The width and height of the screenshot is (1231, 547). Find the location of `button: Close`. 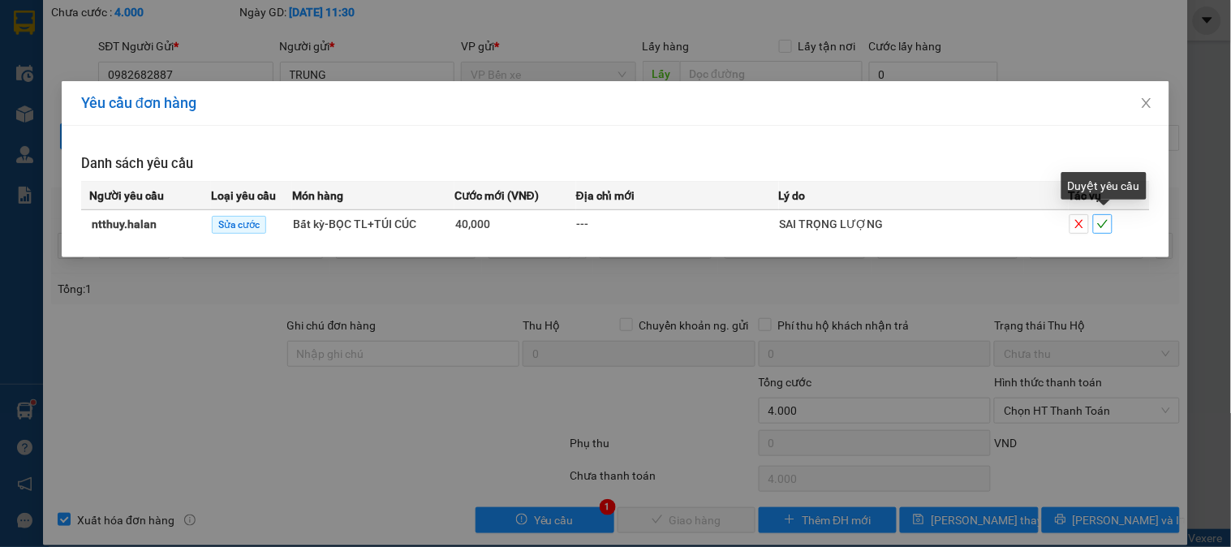

button: Close is located at coordinates (1147, 104).